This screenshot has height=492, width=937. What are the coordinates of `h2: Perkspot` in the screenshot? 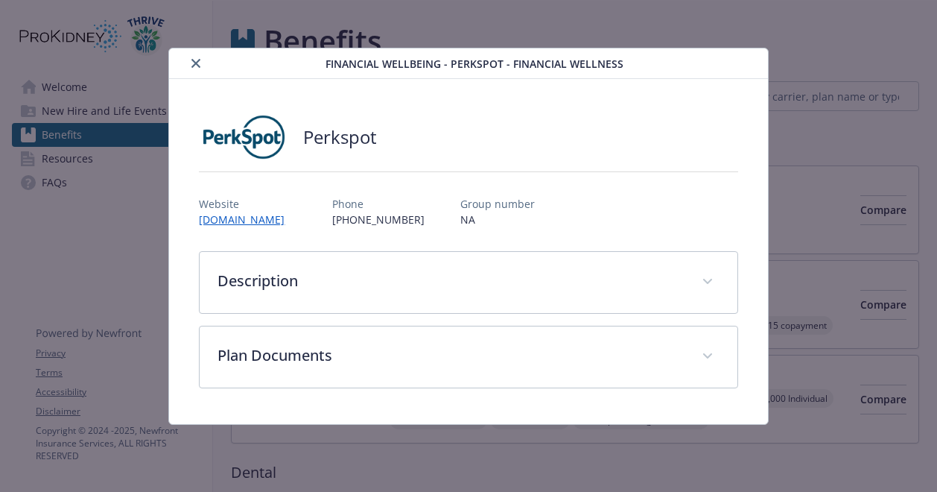 It's located at (340, 137).